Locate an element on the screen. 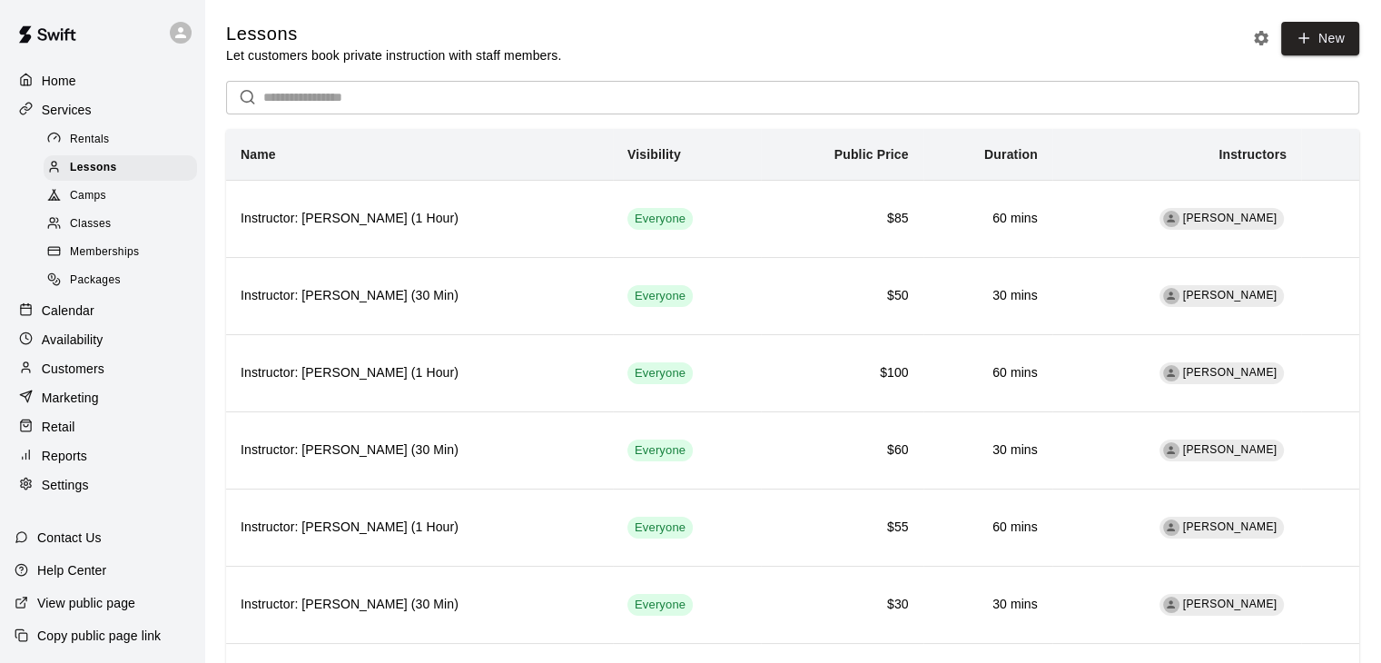  div: Rentals is located at coordinates (120, 140).